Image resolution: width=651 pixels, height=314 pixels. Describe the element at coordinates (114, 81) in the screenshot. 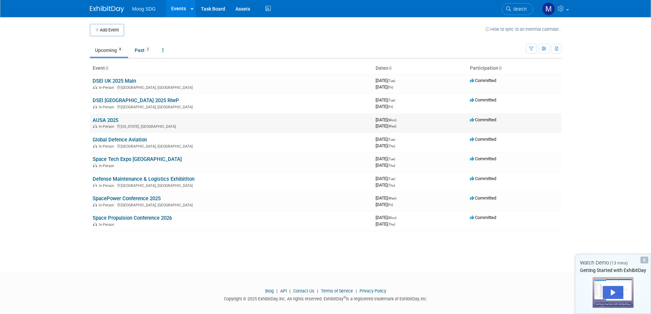

I see `a: DSEI UK 2025 Main` at that location.